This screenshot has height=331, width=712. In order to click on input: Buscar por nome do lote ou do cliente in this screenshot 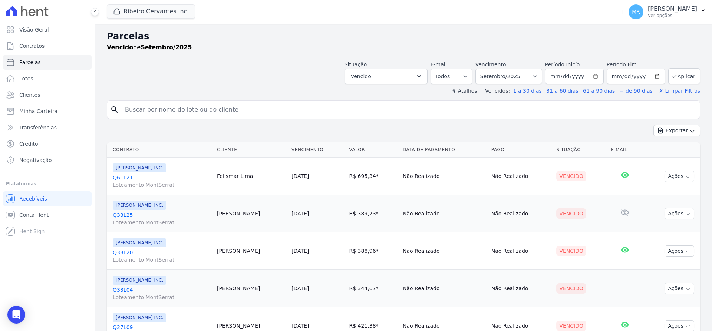, I will do `click(409, 110)`.